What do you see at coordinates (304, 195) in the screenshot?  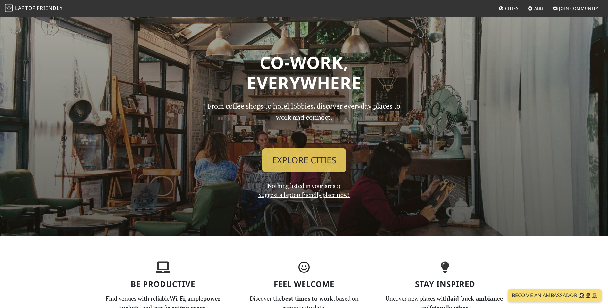 I see `a: Suggest a laptop friendly place now!` at bounding box center [304, 195].